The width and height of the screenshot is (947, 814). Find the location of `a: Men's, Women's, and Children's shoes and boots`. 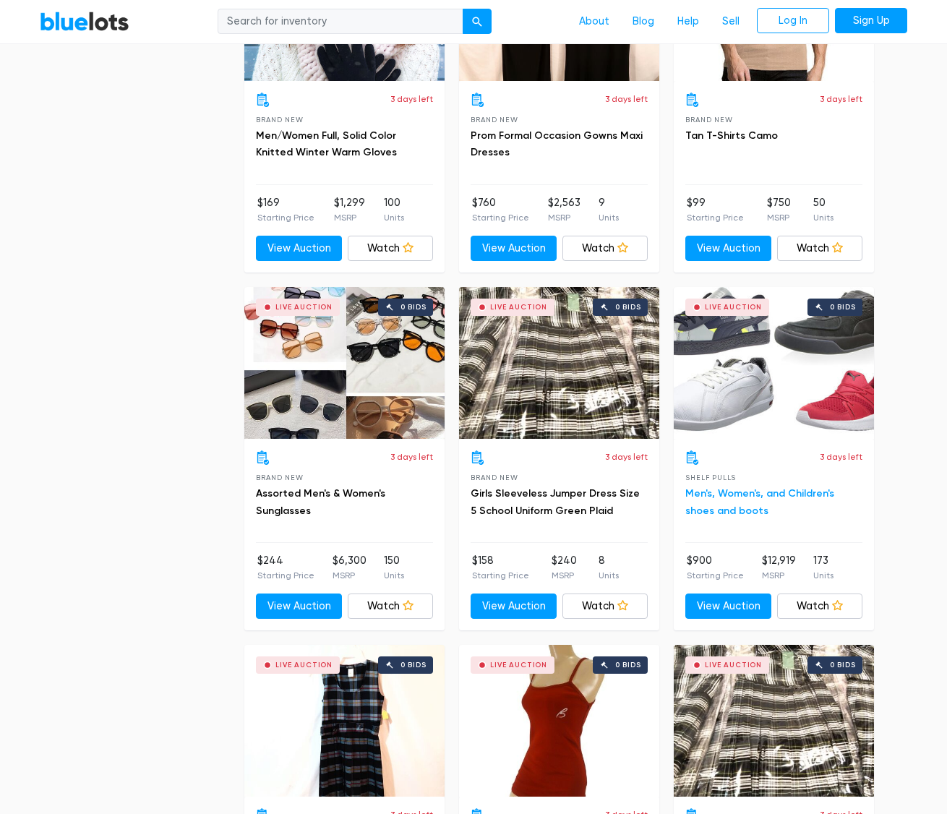

a: Men's, Women's, and Children's shoes and boots is located at coordinates (760, 502).